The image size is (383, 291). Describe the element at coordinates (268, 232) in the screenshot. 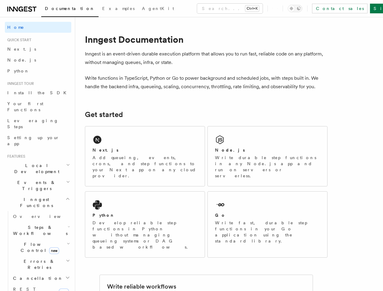

I see `p: Write fast, durable step functions in your Go application using the standard library.` at that location.